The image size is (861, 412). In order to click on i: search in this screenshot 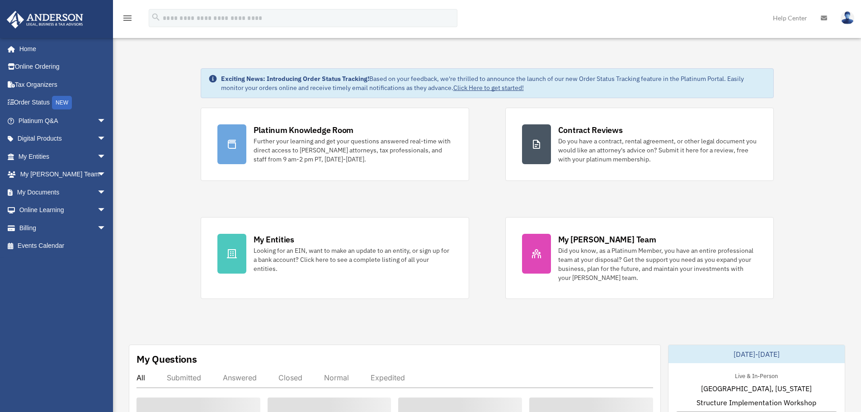, I will do `click(156, 17)`.